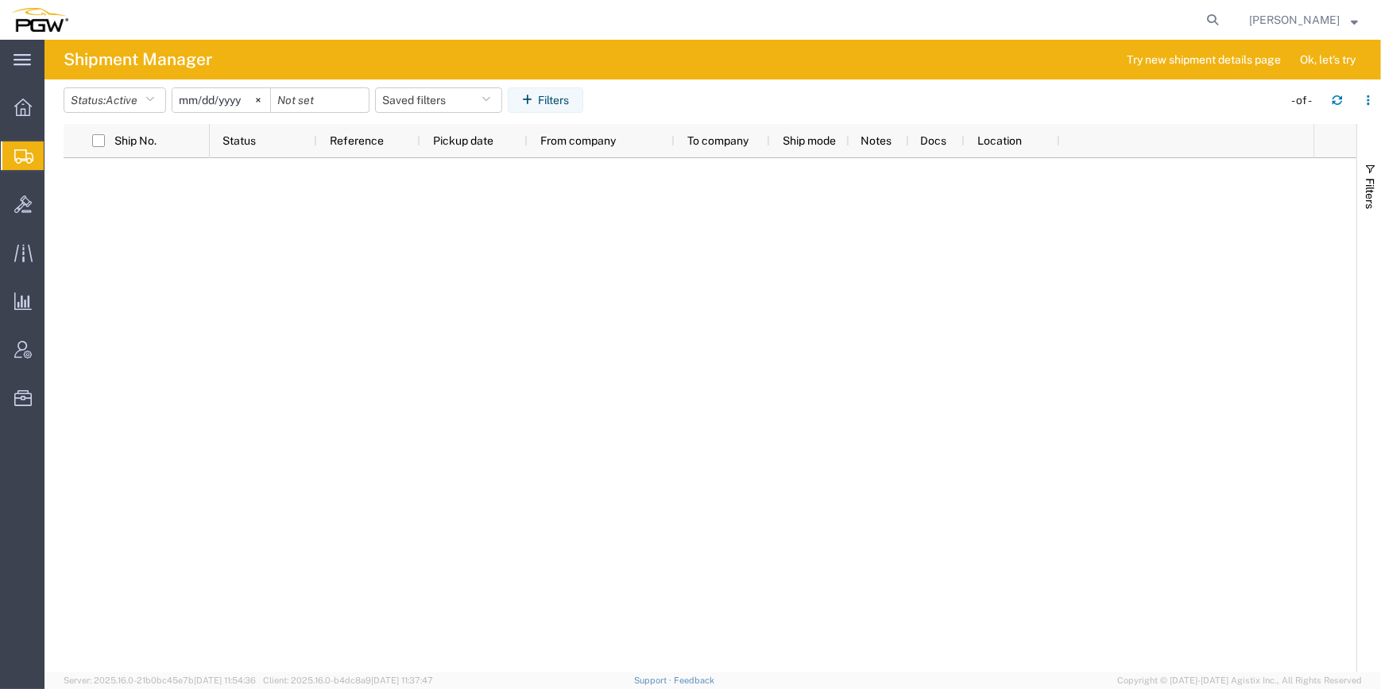  What do you see at coordinates (934, 141) in the screenshot?
I see `span: Docs` at bounding box center [934, 141].